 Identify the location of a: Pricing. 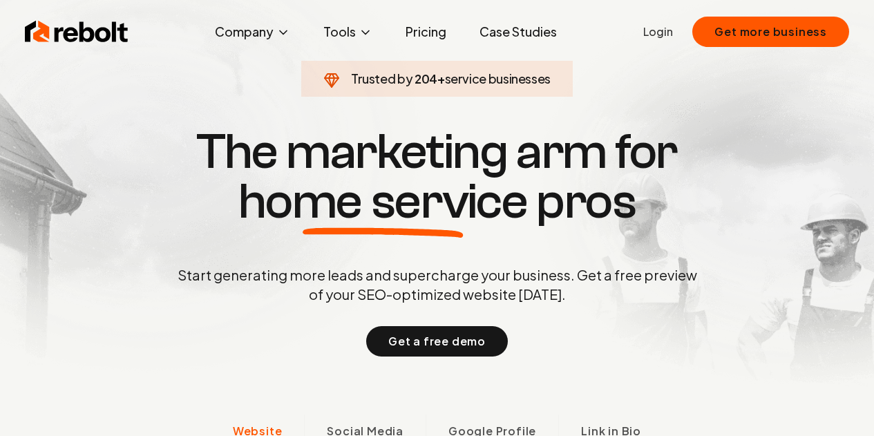
(425, 32).